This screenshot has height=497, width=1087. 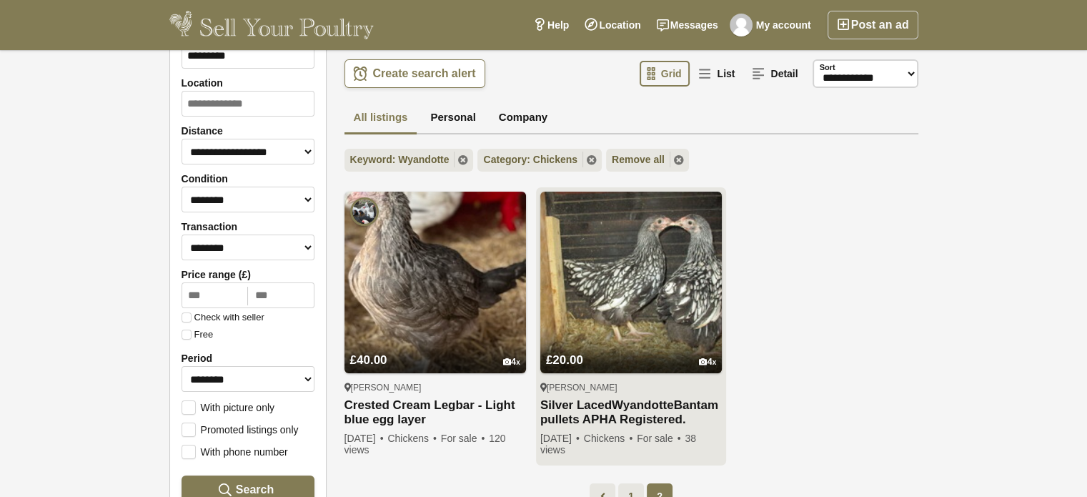 What do you see at coordinates (452, 119) in the screenshot?
I see `a: Personal` at bounding box center [452, 119].